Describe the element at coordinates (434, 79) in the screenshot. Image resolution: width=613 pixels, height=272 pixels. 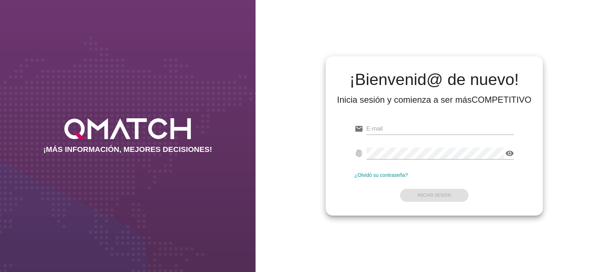
I see `h2: ¡Bienvenid@ de nuevo!` at that location.